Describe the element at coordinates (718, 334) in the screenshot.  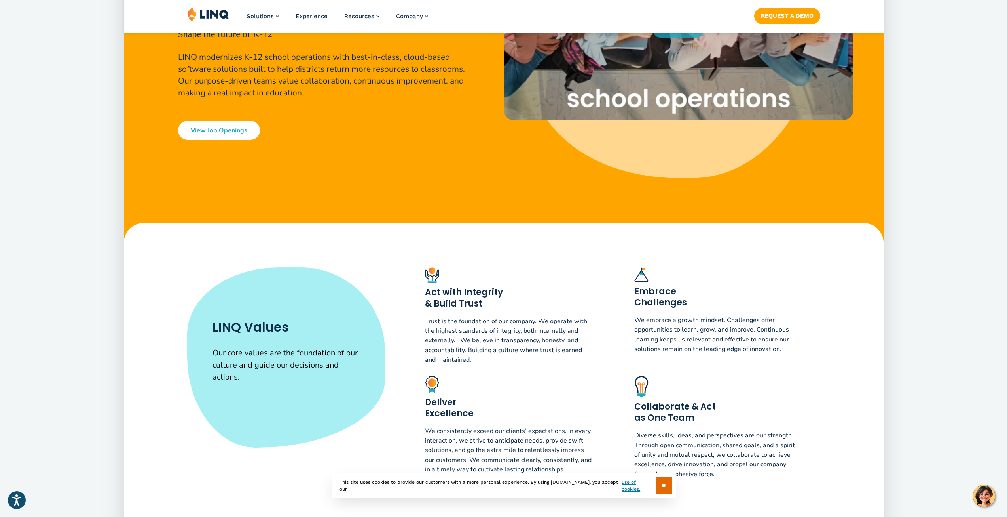
I see `p: We embrace a growth mindset. Challenges offer opportunities to learn, grow, and improve. Continuo...` at that location.